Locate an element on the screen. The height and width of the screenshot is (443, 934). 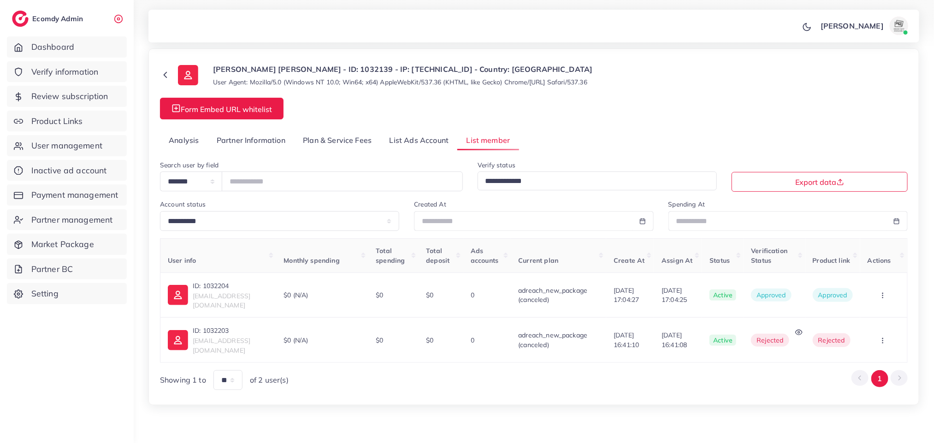
button: Export data is located at coordinates (820, 182).